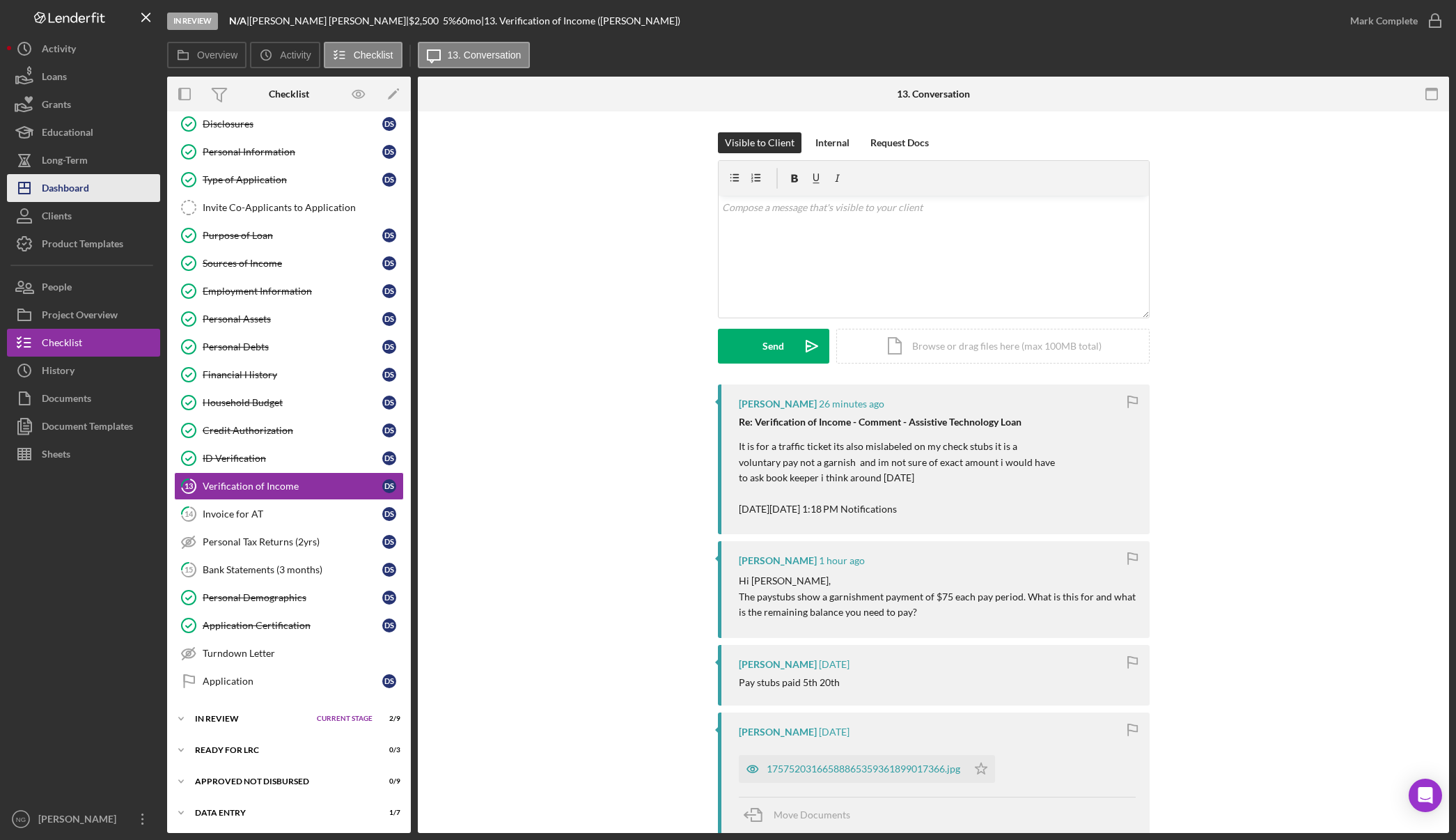  I want to click on div: Ready for LRC, so click(280, 750).